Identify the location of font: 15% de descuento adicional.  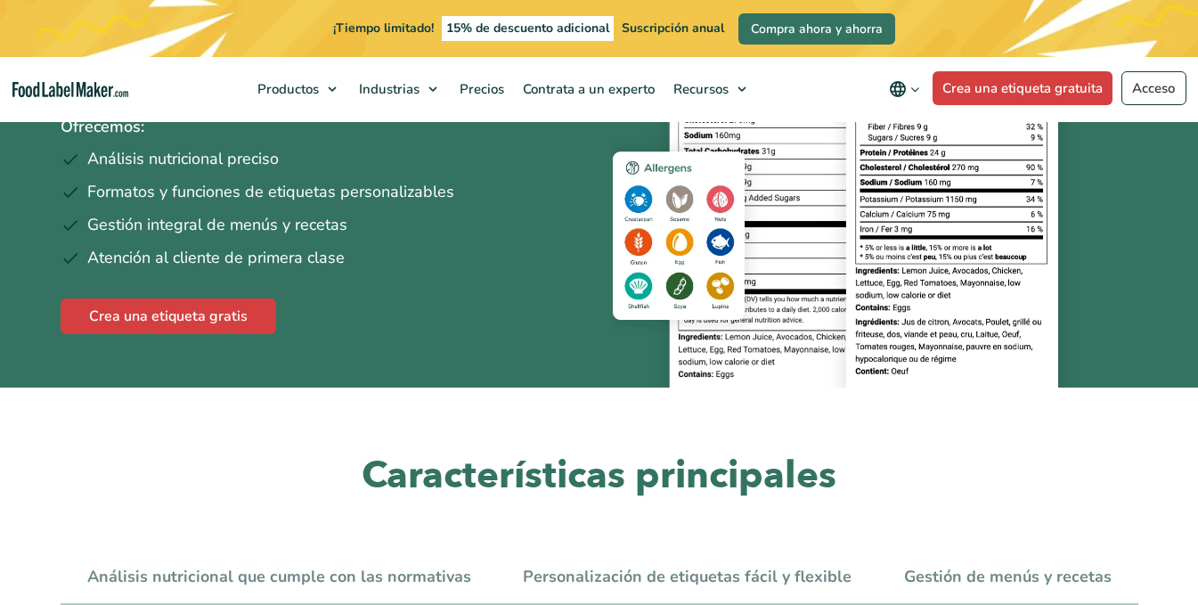
(527, 28).